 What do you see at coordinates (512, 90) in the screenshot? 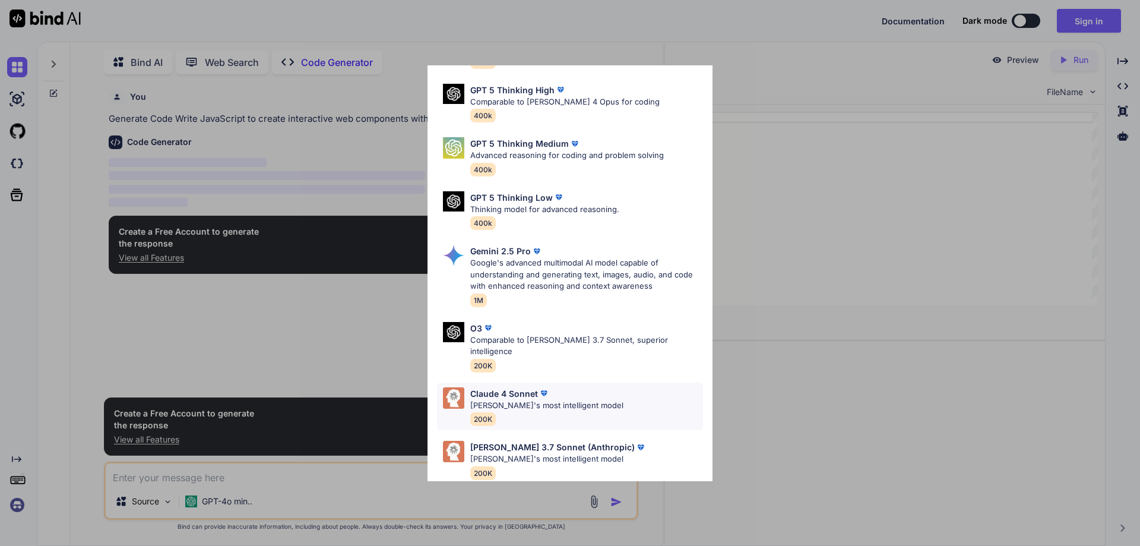
I see `p: GPT 5 Thinking High` at bounding box center [512, 90].